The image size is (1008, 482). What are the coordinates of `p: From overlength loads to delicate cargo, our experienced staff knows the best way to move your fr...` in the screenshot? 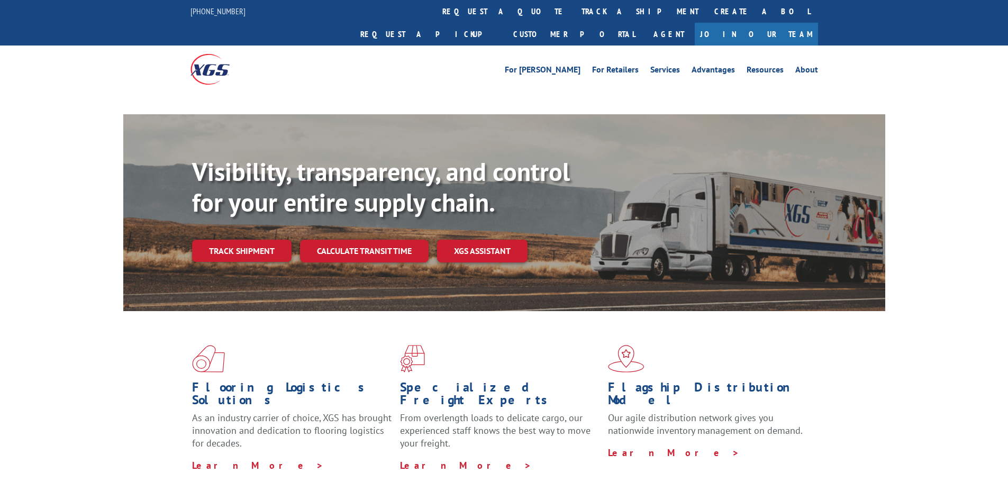 It's located at (500, 435).